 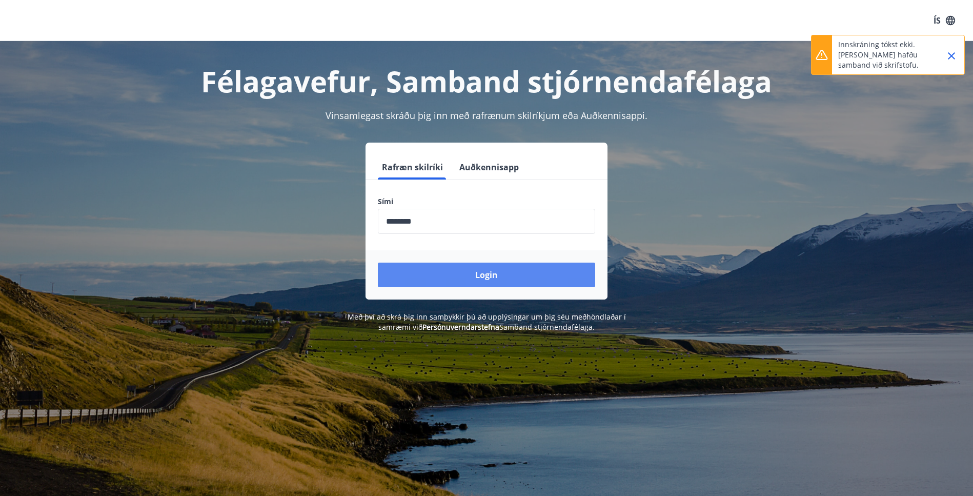 What do you see at coordinates (944, 20) in the screenshot?
I see `button: ÍS` at bounding box center [944, 20].